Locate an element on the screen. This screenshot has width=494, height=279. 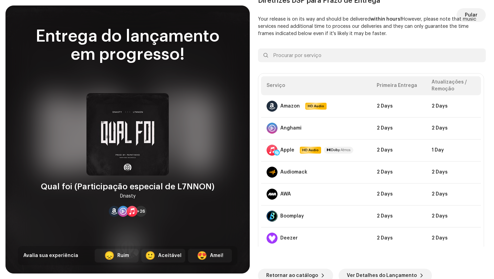
div: Anghami is located at coordinates (291, 128).